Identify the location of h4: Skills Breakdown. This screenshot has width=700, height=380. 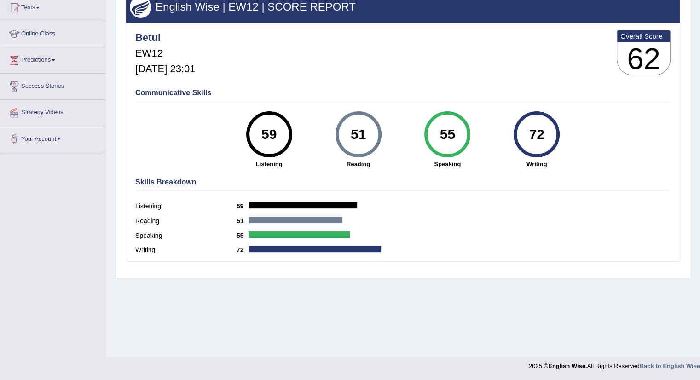
(402, 182).